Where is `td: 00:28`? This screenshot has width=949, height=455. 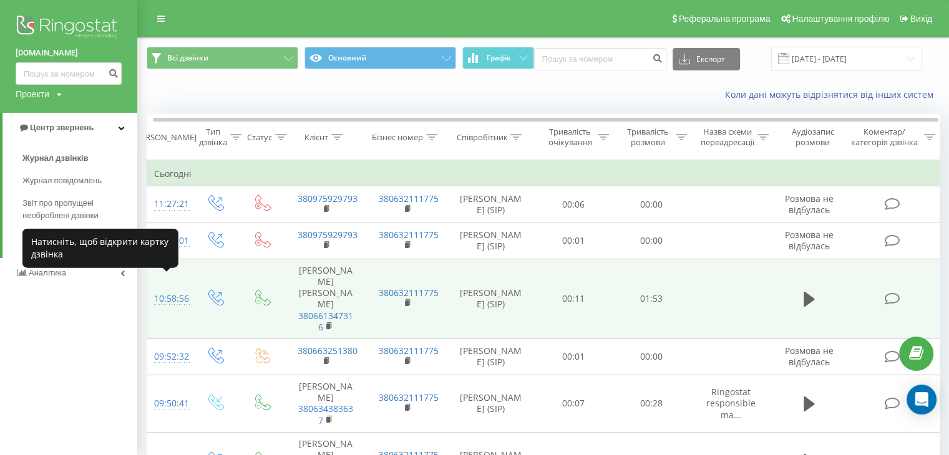 td: 00:28 is located at coordinates (651, 404).